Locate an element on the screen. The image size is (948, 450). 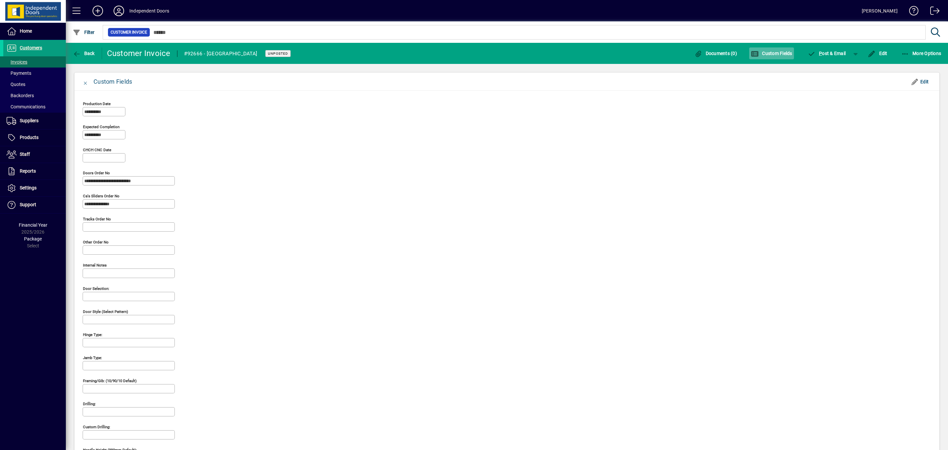
span: Unposted is located at coordinates (278, 53).